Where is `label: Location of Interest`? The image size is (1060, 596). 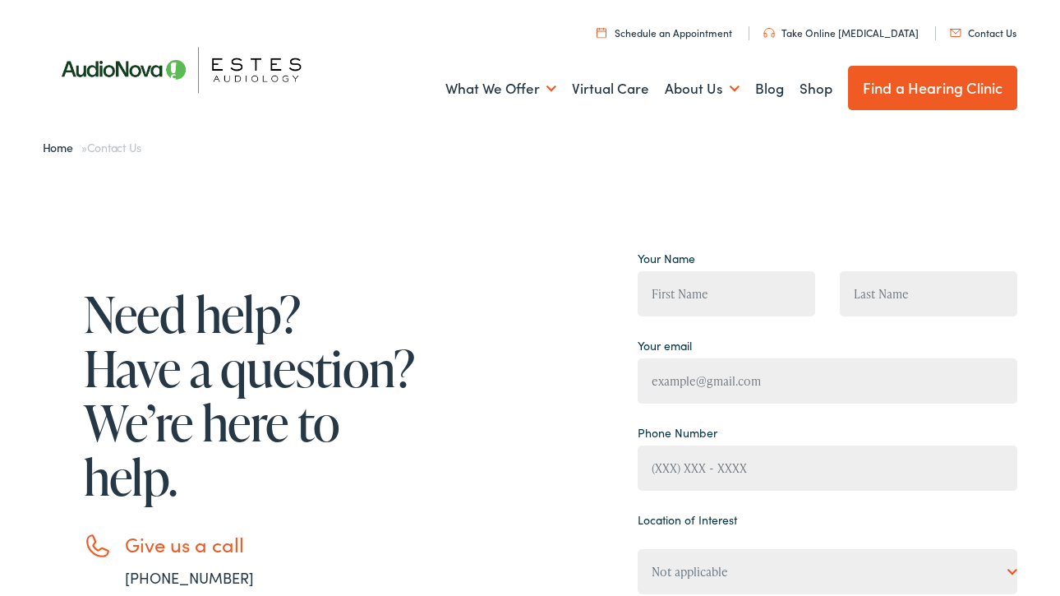 label: Location of Interest is located at coordinates (687, 519).